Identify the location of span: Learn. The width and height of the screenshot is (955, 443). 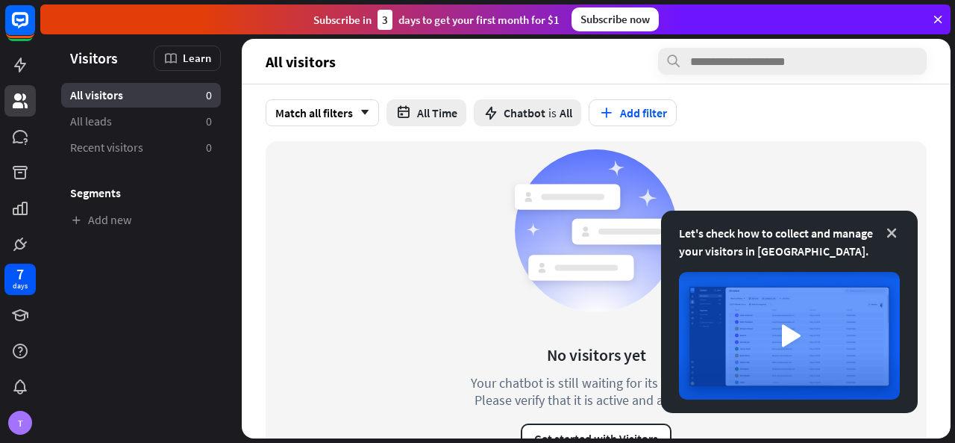
(197, 57).